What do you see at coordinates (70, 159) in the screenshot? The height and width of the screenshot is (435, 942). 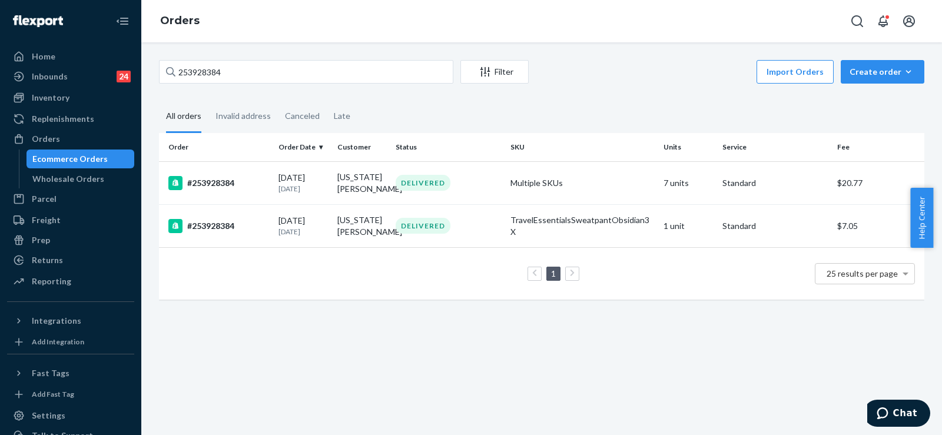 I see `div: Ecommerce Orders` at bounding box center [70, 159].